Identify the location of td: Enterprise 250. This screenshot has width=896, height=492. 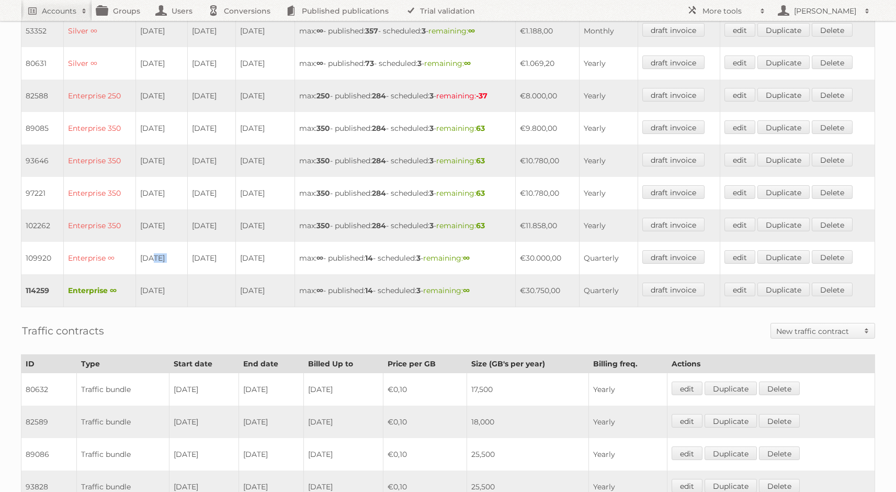
(99, 96).